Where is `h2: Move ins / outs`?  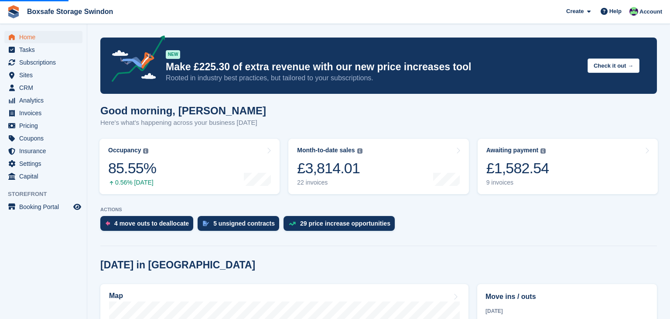
h2: Move ins / outs is located at coordinates (567, 297).